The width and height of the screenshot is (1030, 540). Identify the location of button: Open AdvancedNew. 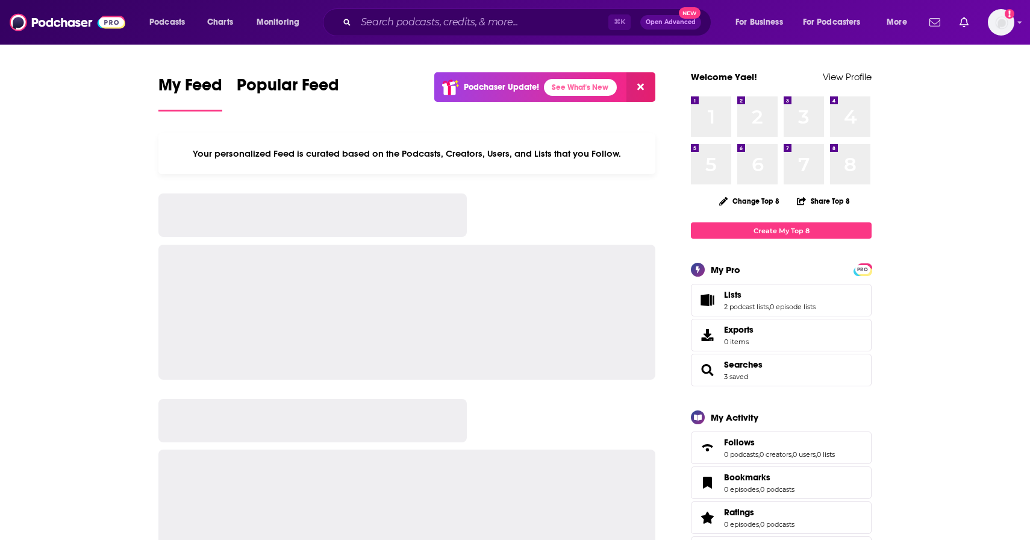
(670, 22).